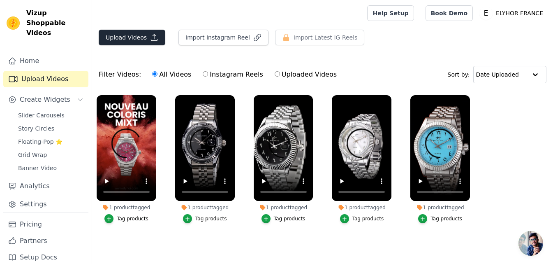 The width and height of the screenshot is (553, 264). Describe the element at coordinates (37, 168) in the screenshot. I see `span: Banner Video` at that location.